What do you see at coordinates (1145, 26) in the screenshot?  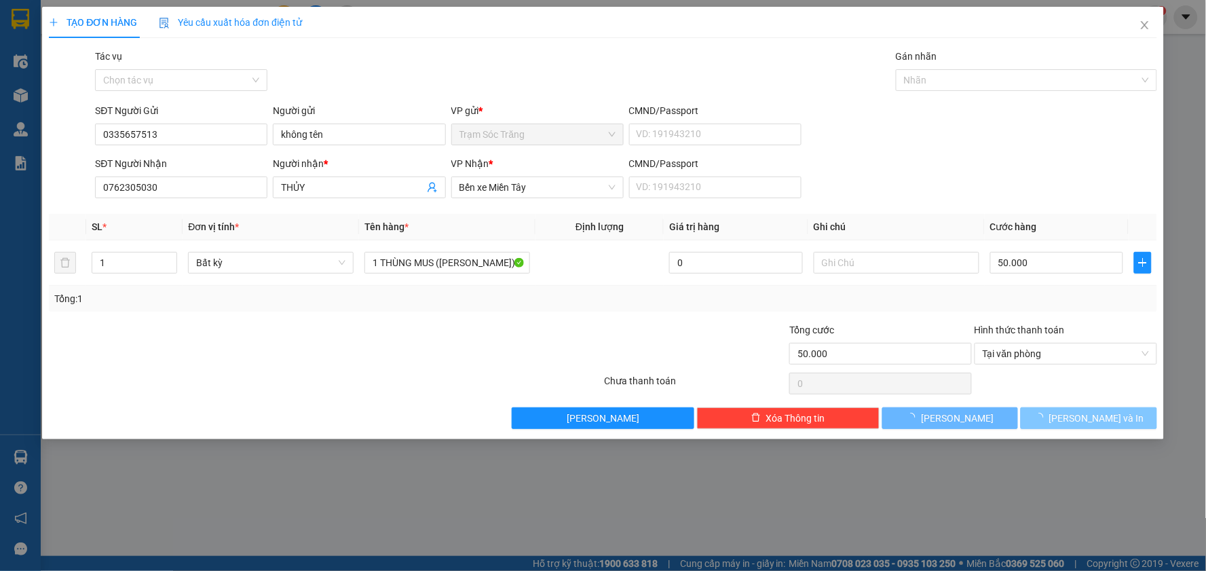 I see `button: Close` at bounding box center [1145, 26].